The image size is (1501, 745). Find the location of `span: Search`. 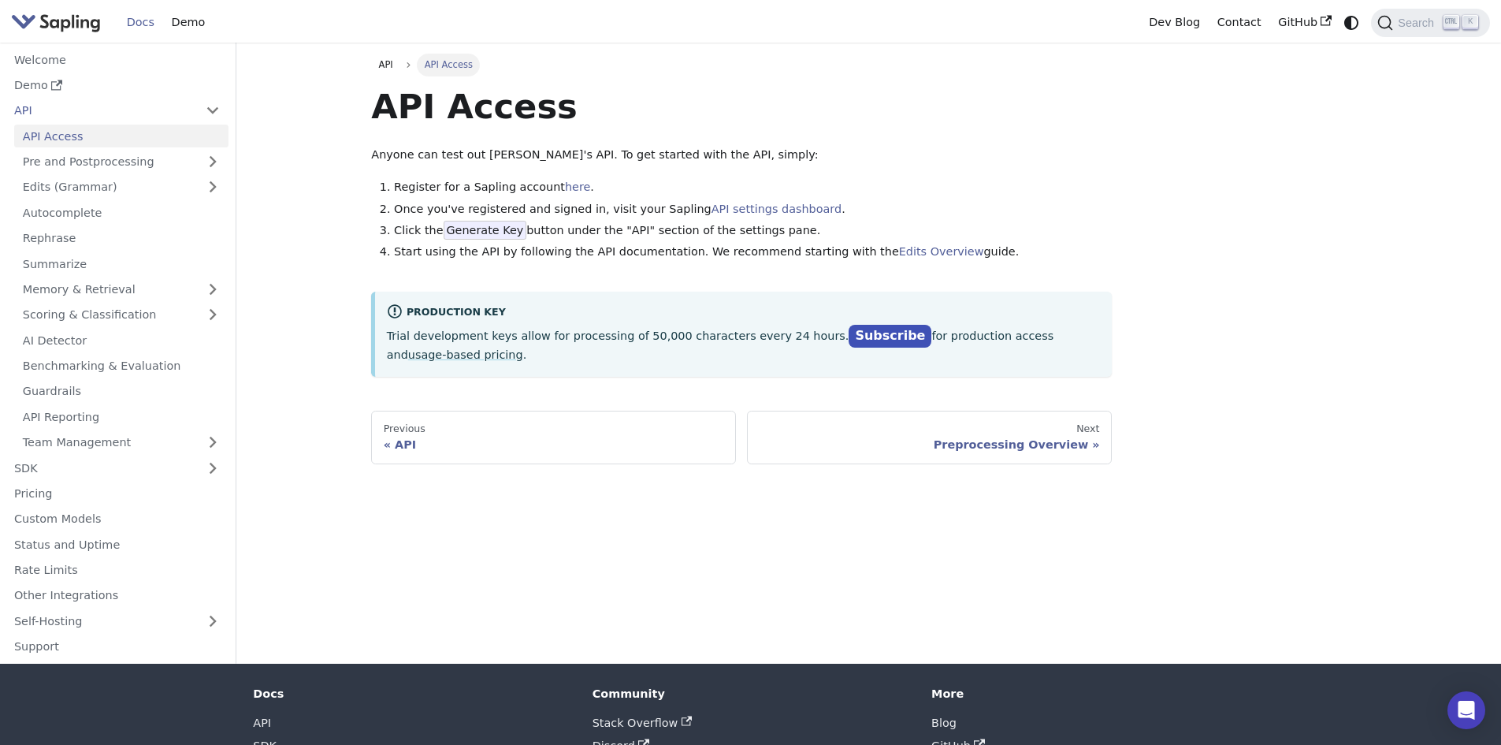

span: Search is located at coordinates (1418, 23).